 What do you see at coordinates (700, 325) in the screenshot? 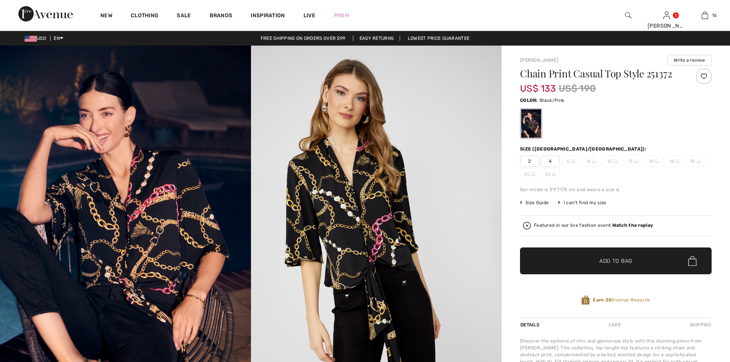
I see `div: Shipping` at bounding box center [700, 325].